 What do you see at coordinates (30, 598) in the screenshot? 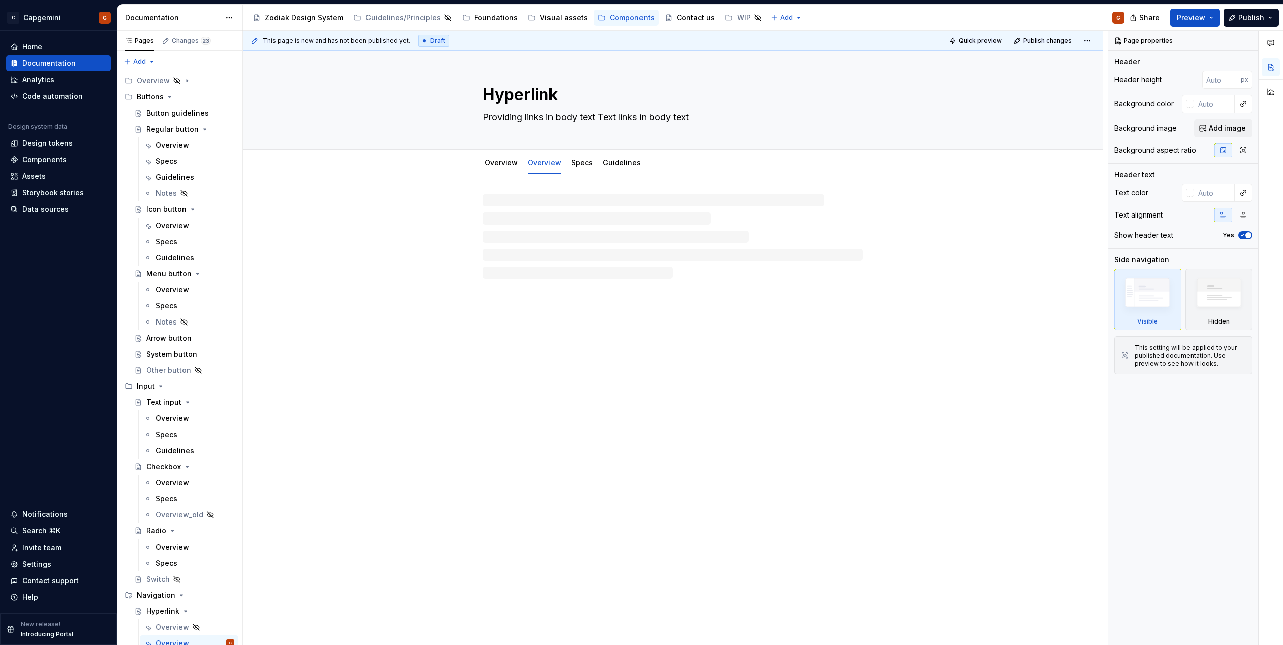
I see `div: Help` at bounding box center [30, 598].